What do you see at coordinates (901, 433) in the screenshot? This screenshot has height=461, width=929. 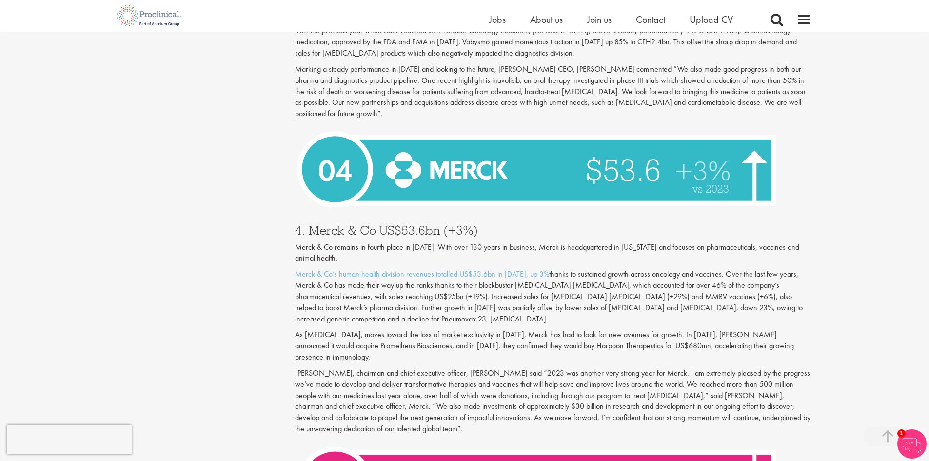 I see `span: 1` at bounding box center [901, 433].